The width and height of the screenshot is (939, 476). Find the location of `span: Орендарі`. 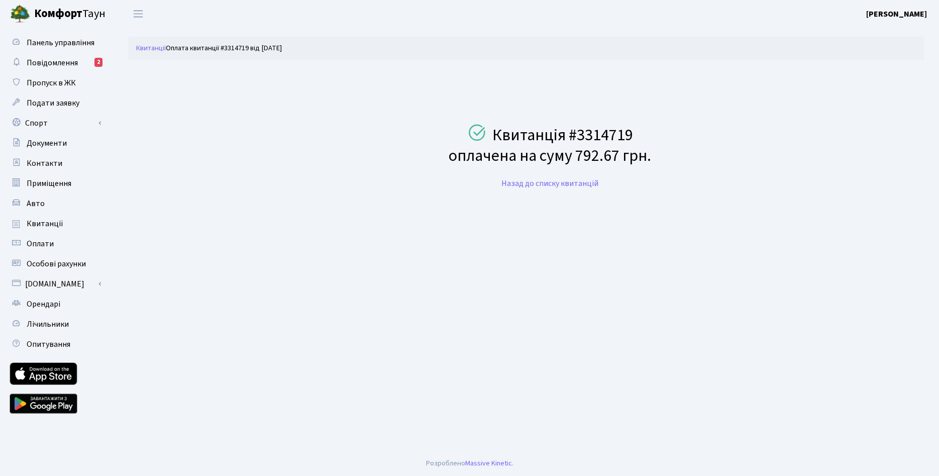

span: Орендарі is located at coordinates (43, 304).